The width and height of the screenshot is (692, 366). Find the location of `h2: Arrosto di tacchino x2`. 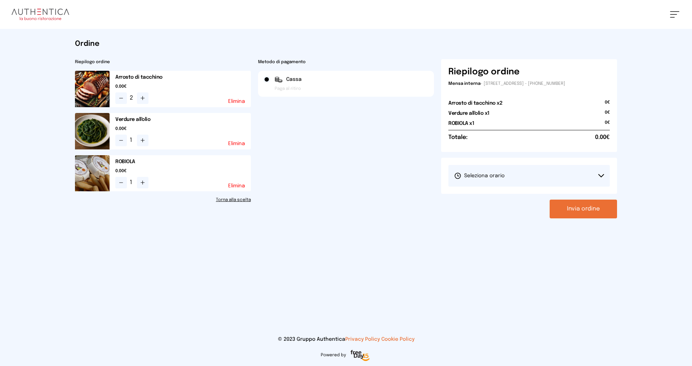

h2: Arrosto di tacchino x2 is located at coordinates (475, 103).